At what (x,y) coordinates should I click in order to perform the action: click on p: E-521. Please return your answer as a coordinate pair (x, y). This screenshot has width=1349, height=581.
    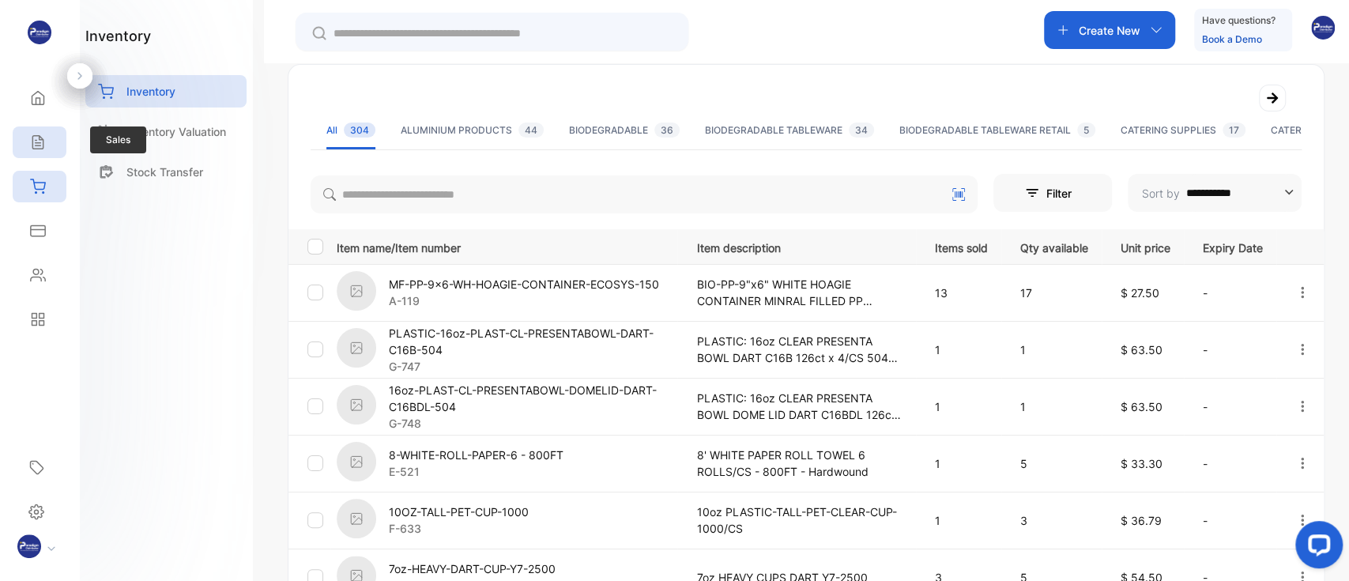
    Looking at the image, I should click on (476, 471).